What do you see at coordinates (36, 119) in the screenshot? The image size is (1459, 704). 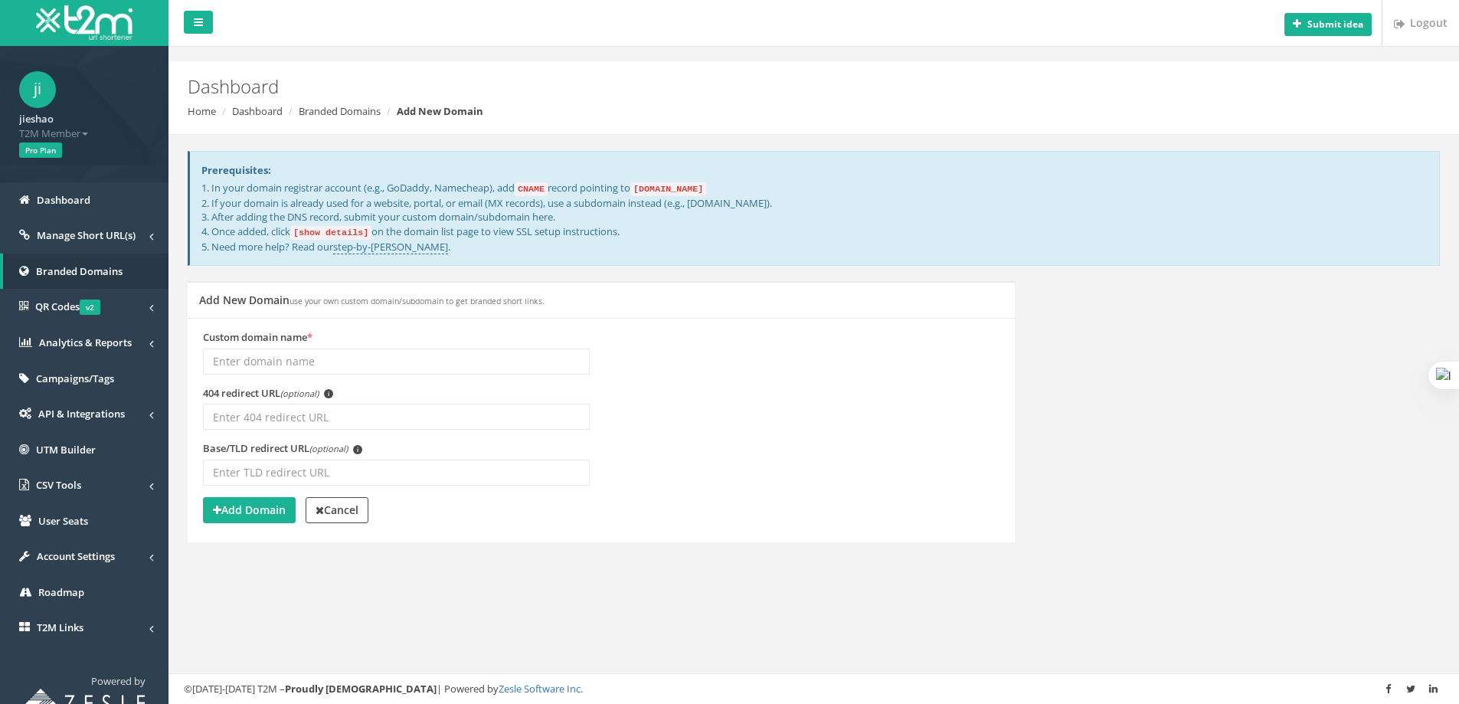 I see `strong: jieshao` at bounding box center [36, 119].